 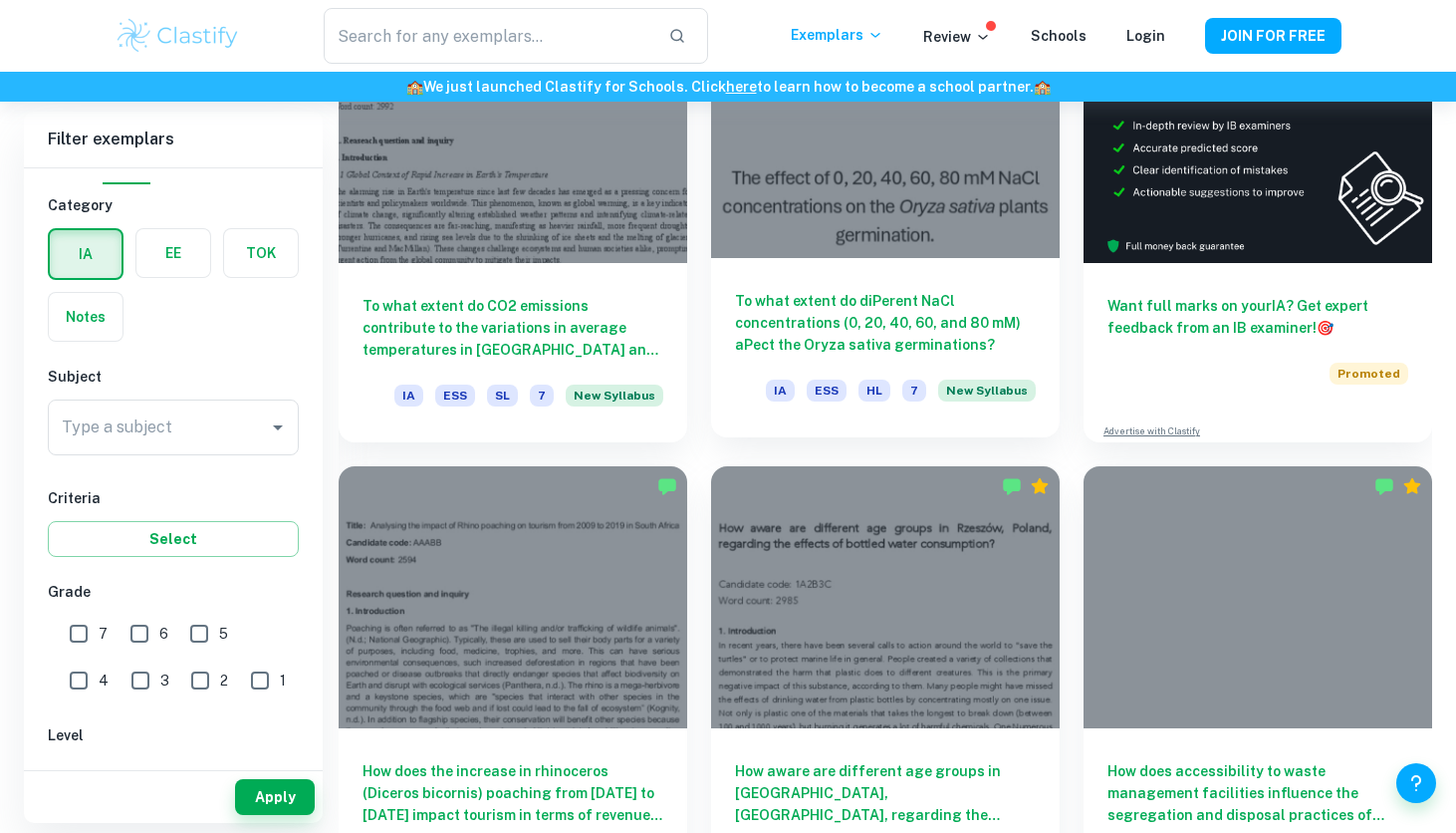 What do you see at coordinates (223, 633) in the screenshot?
I see `span: 5` at bounding box center [223, 633].